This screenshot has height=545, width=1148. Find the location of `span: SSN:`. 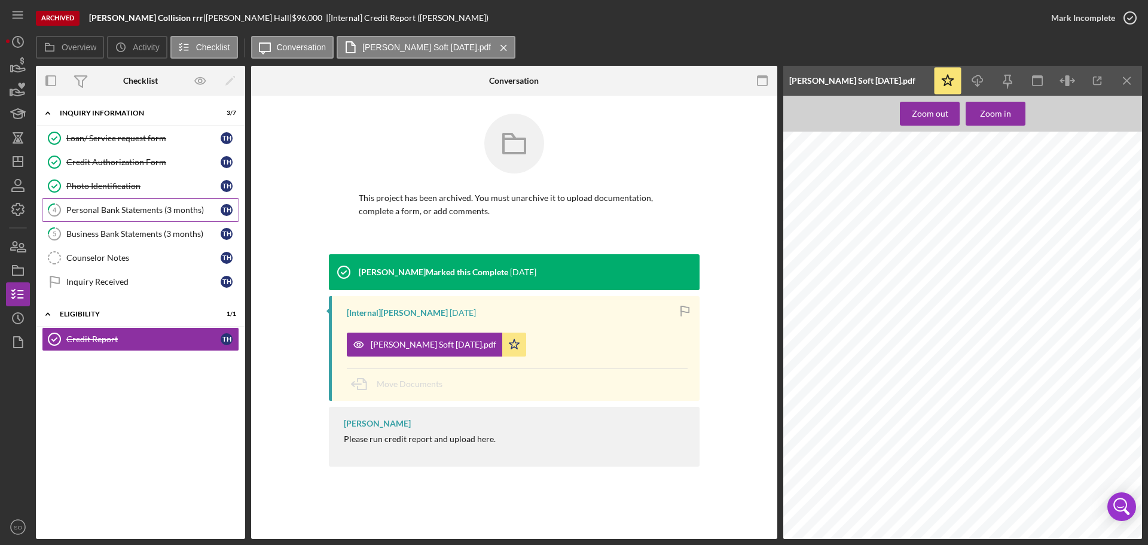

span: SSN: is located at coordinates (909, 164).